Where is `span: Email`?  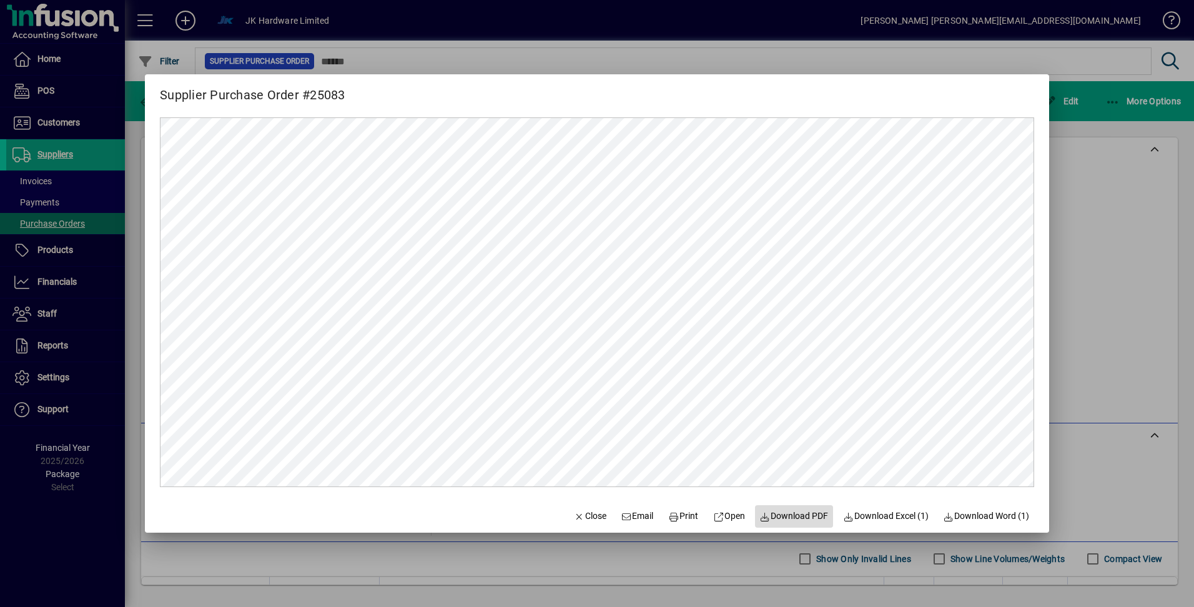
span: Email is located at coordinates (638, 516).